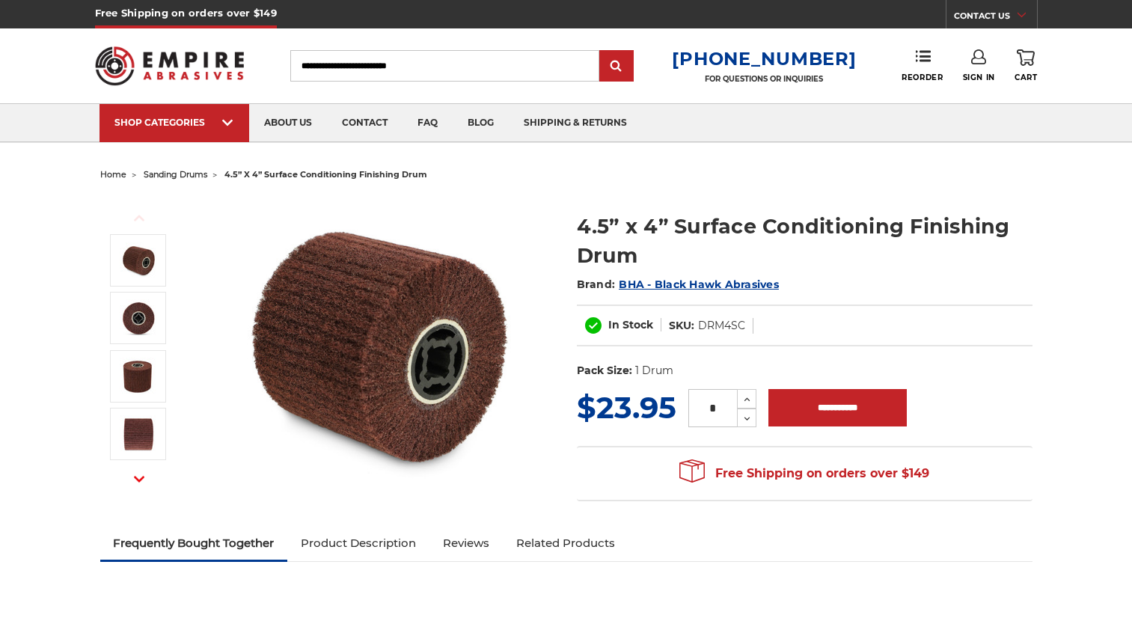  I want to click on a: home, so click(113, 174).